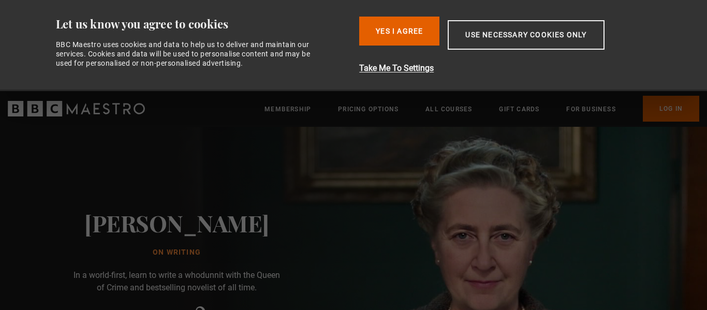 The height and width of the screenshot is (310, 707). Describe the element at coordinates (176, 252) in the screenshot. I see `h1: On writing` at that location.